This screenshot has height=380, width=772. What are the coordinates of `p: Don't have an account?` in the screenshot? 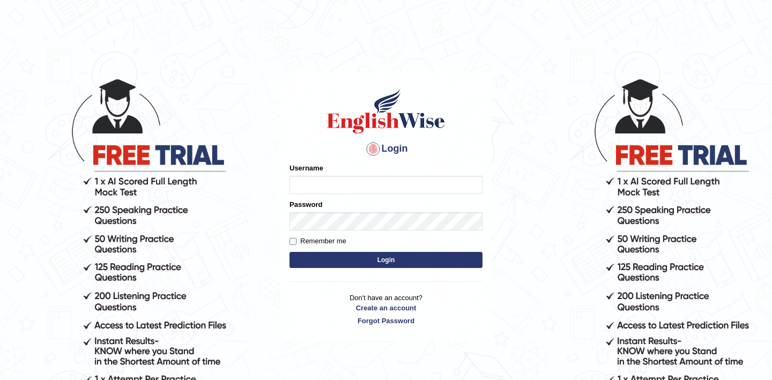 It's located at (386, 309).